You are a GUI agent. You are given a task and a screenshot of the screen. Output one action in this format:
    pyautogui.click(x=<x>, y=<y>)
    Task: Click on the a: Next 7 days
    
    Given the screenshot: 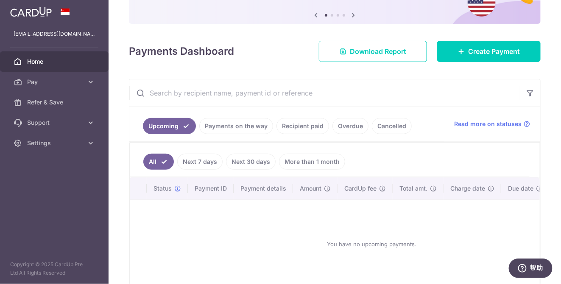 What is the action you would take?
    pyautogui.click(x=200, y=162)
    